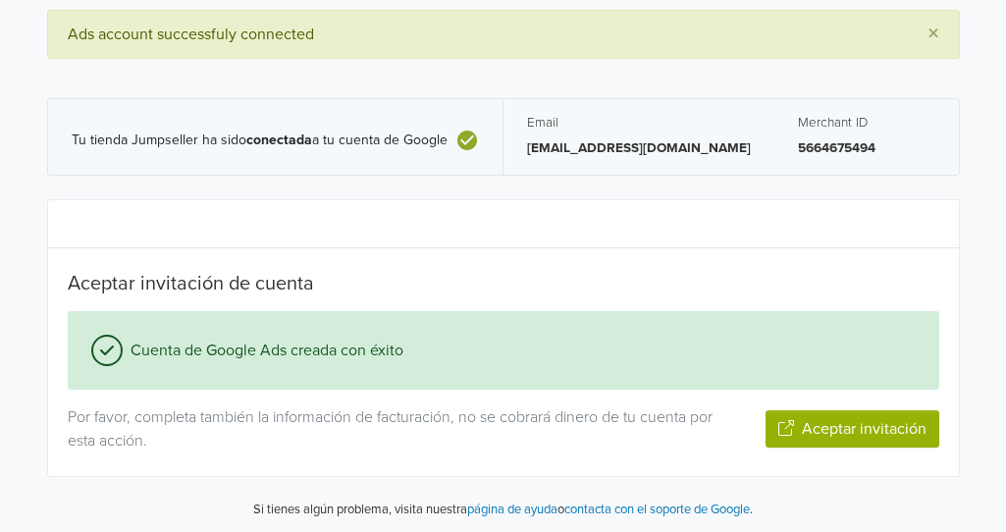  What do you see at coordinates (639, 123) in the screenshot?
I see `h5: Email` at bounding box center [639, 123].